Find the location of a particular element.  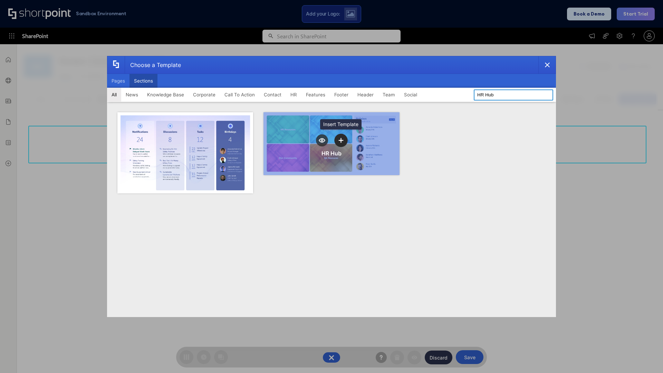

input: Search is located at coordinates (514, 95).